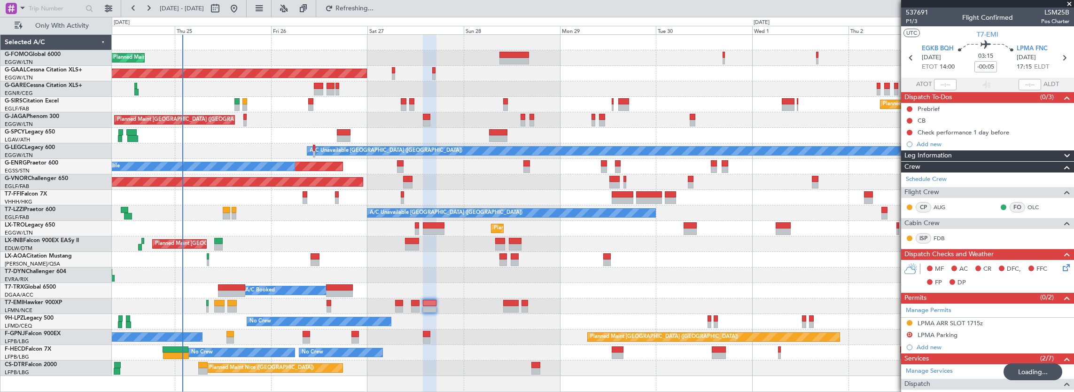 This screenshot has width=1074, height=392. Describe the element at coordinates (42, 241) in the screenshot. I see `a: LX-INBFalcon 900EX EASy II` at that location.